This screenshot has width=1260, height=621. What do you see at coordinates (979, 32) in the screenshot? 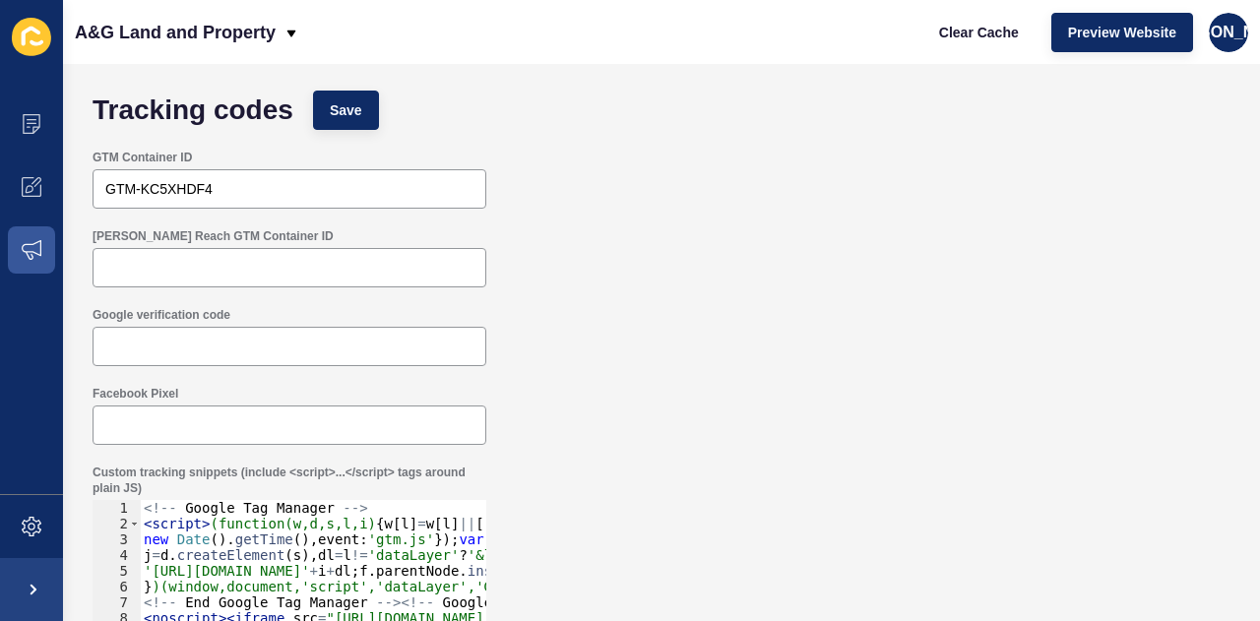
I see `button: Clear Cache` at bounding box center [979, 32].